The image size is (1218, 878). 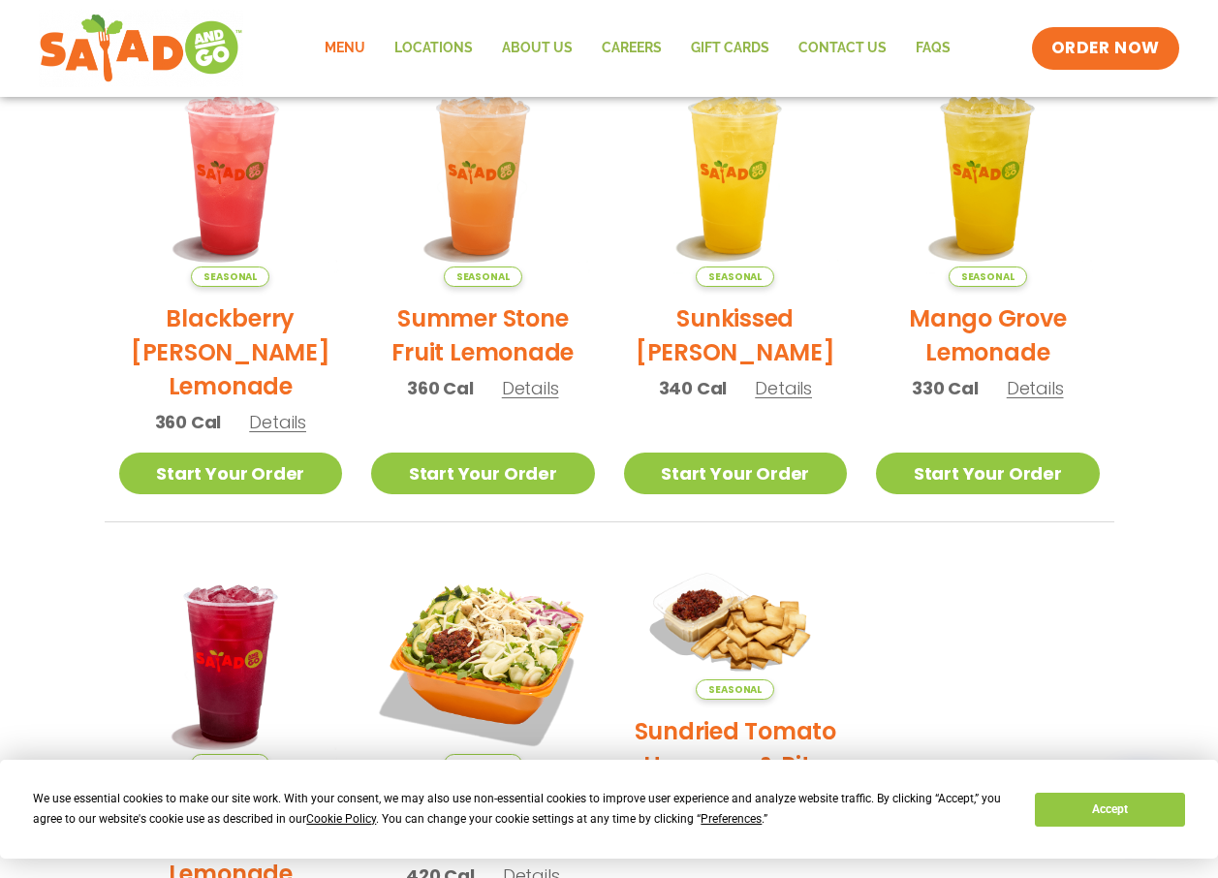 What do you see at coordinates (735, 764) in the screenshot?
I see `h2: Sundried Tomato Hummus & Pita Chips` at bounding box center [735, 764].